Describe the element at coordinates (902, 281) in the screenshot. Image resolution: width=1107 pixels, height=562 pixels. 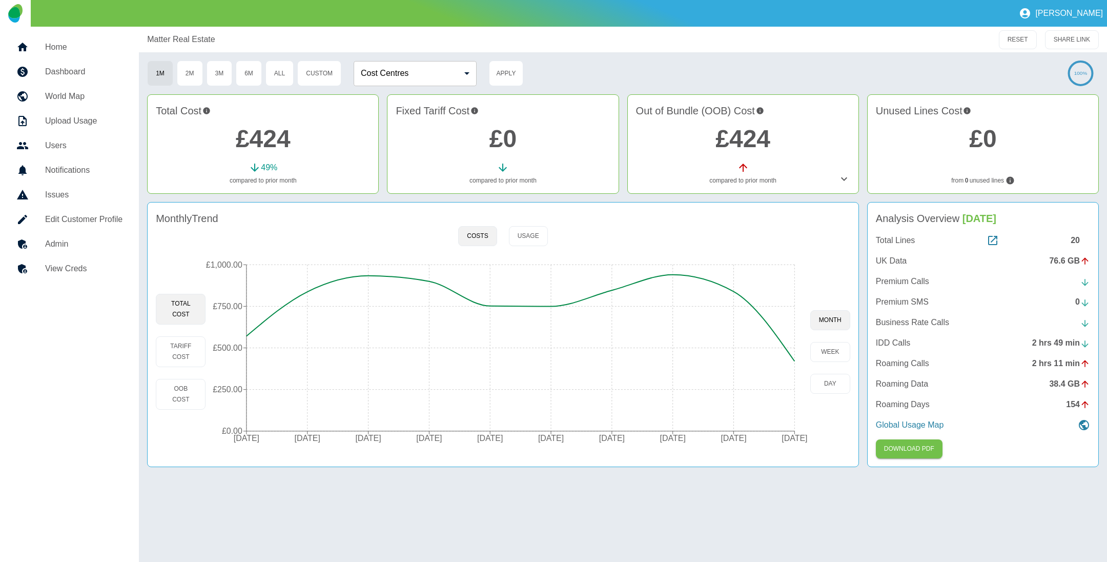
I see `p: Premium Calls` at that location.